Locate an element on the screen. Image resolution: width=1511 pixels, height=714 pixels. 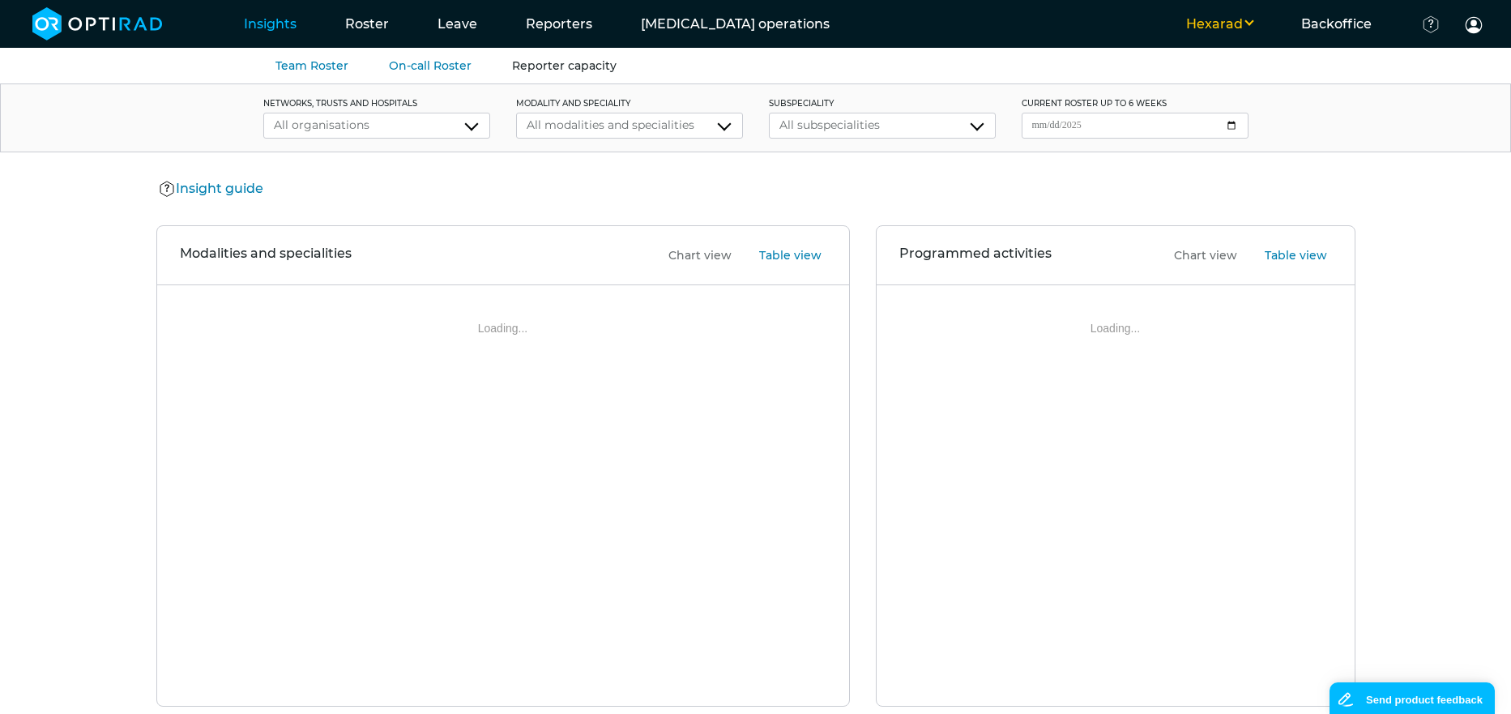
a: Reporter capacity is located at coordinates (564, 66).